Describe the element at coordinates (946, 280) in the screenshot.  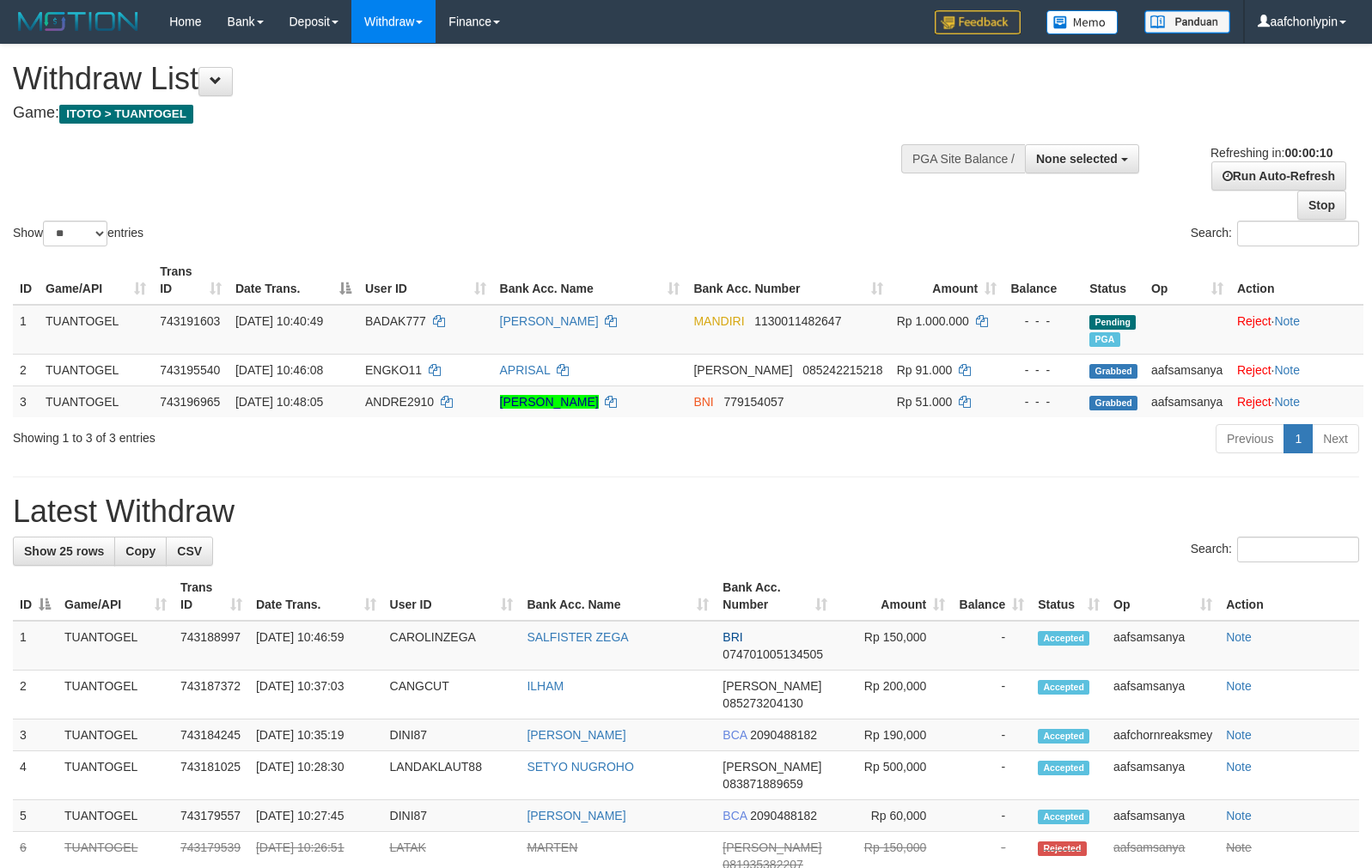
I see `th: Amount: activate to sort column ascending` at that location.